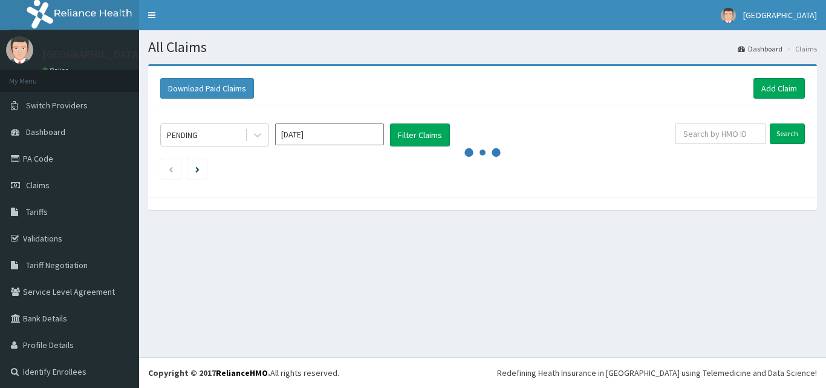 The width and height of the screenshot is (826, 388). Describe the element at coordinates (721, 134) in the screenshot. I see `input: Search by HMO ID` at that location.